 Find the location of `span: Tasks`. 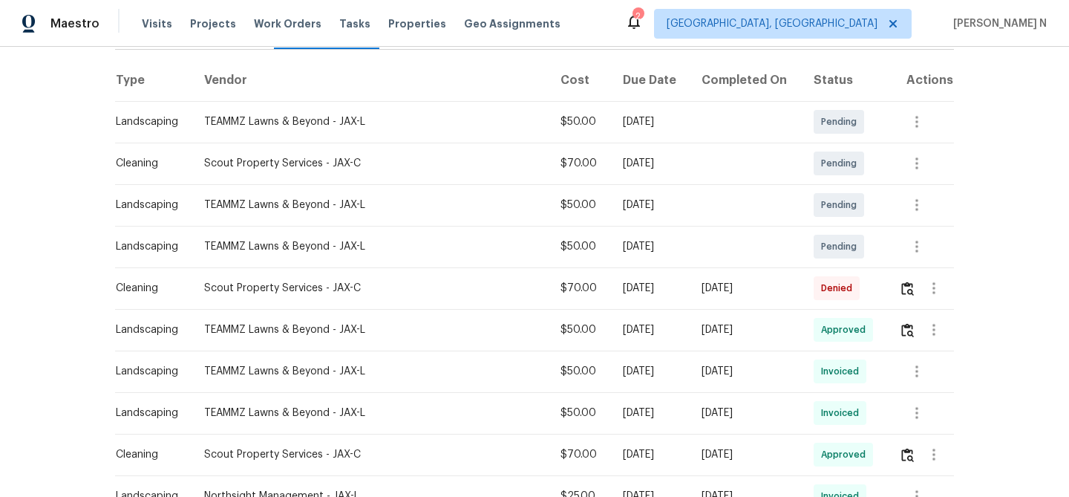

span: Tasks is located at coordinates (355, 24).